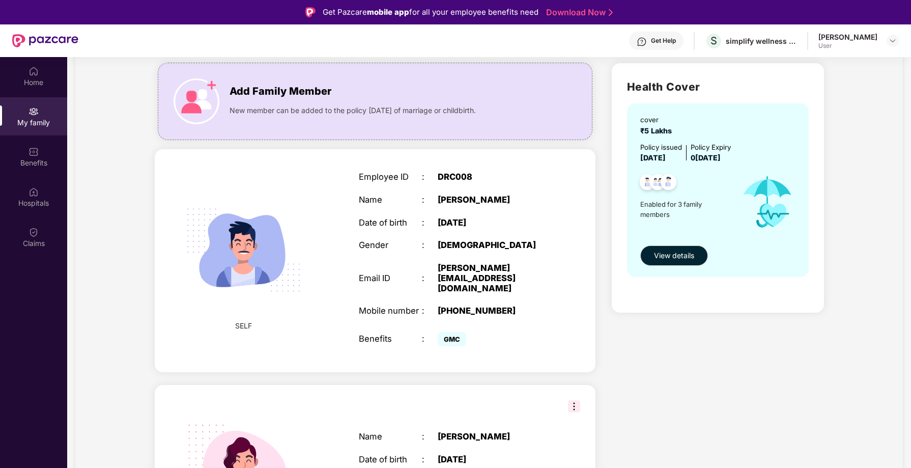 This screenshot has height=468, width=911. What do you see at coordinates (45, 41) in the screenshot?
I see `img: New Pazcare Logo` at bounding box center [45, 41].